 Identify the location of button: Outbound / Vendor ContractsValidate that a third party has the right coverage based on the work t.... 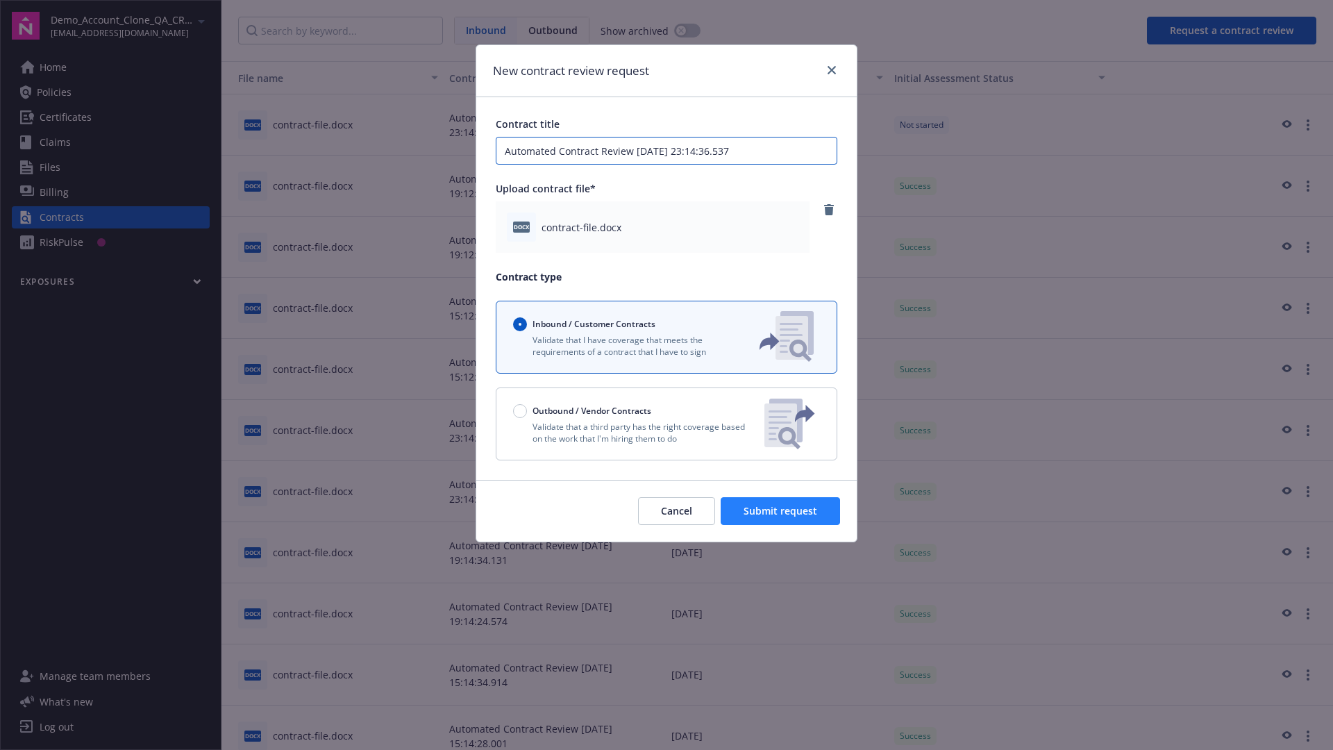
(666, 423).